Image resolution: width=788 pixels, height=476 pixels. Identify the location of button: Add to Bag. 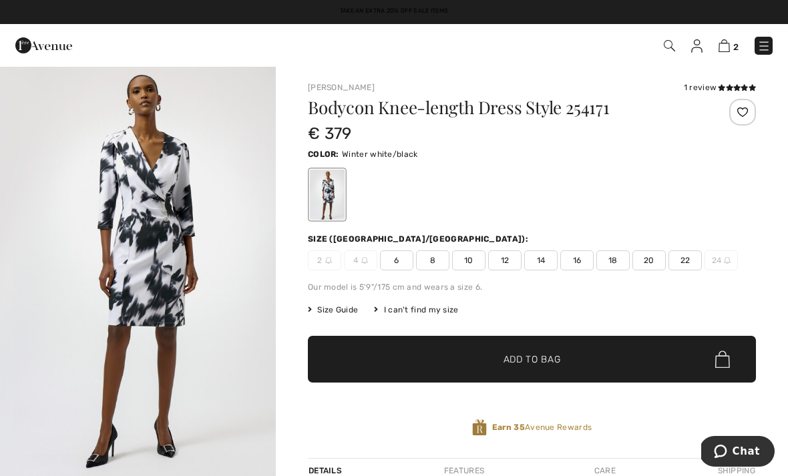
(531, 359).